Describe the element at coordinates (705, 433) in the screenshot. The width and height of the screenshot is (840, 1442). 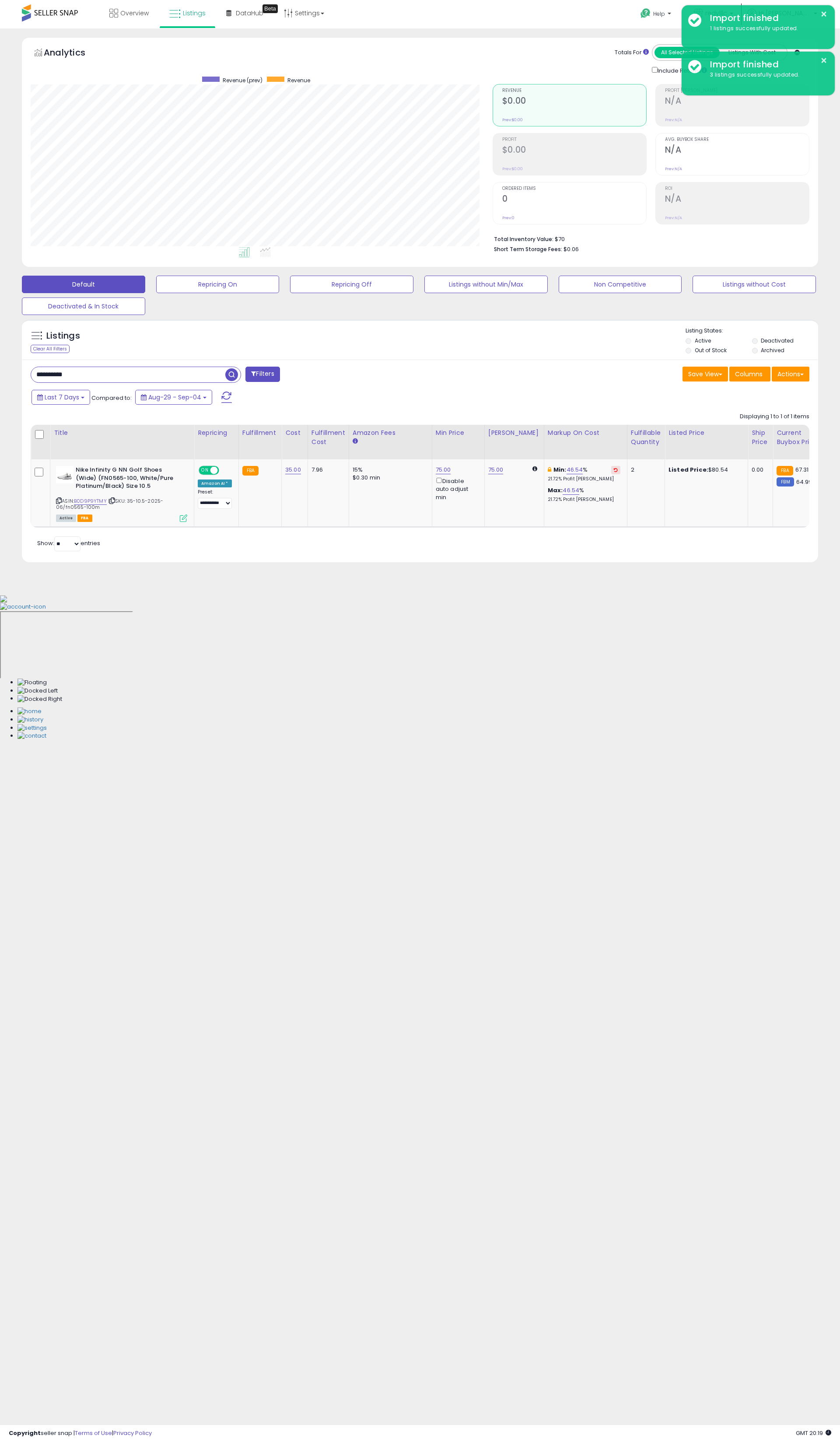
I see `div: Listed Price` at that location.